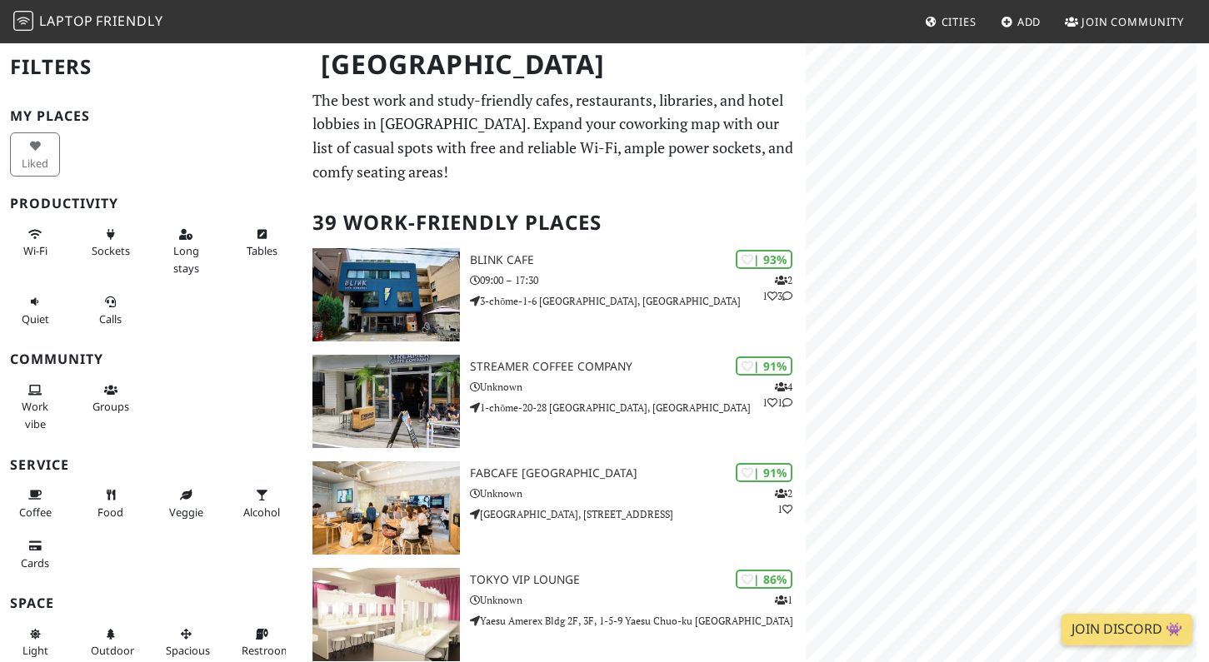 This screenshot has height=662, width=1209. What do you see at coordinates (266, 651) in the screenshot?
I see `span: Restroom` at bounding box center [266, 651].